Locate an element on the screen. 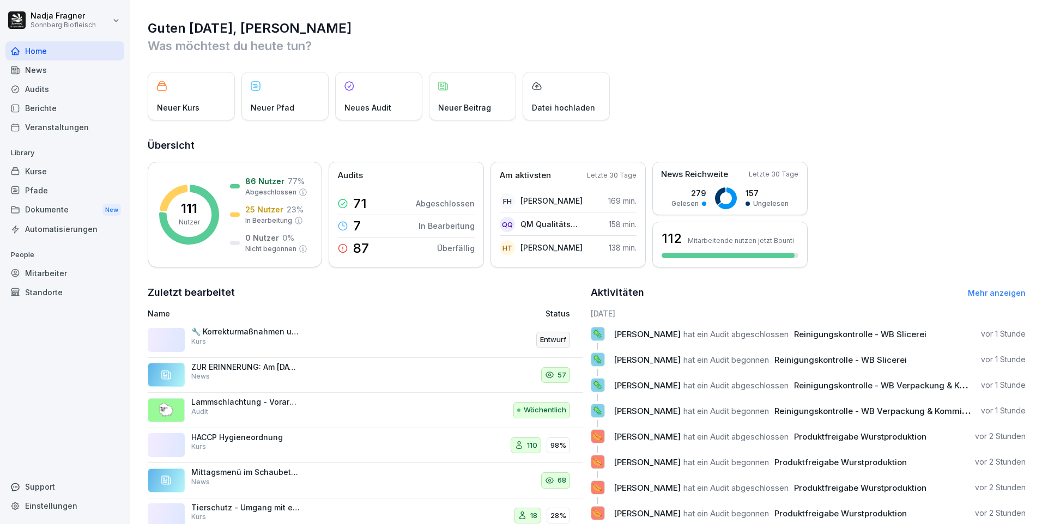  p: Library is located at coordinates (65, 153).